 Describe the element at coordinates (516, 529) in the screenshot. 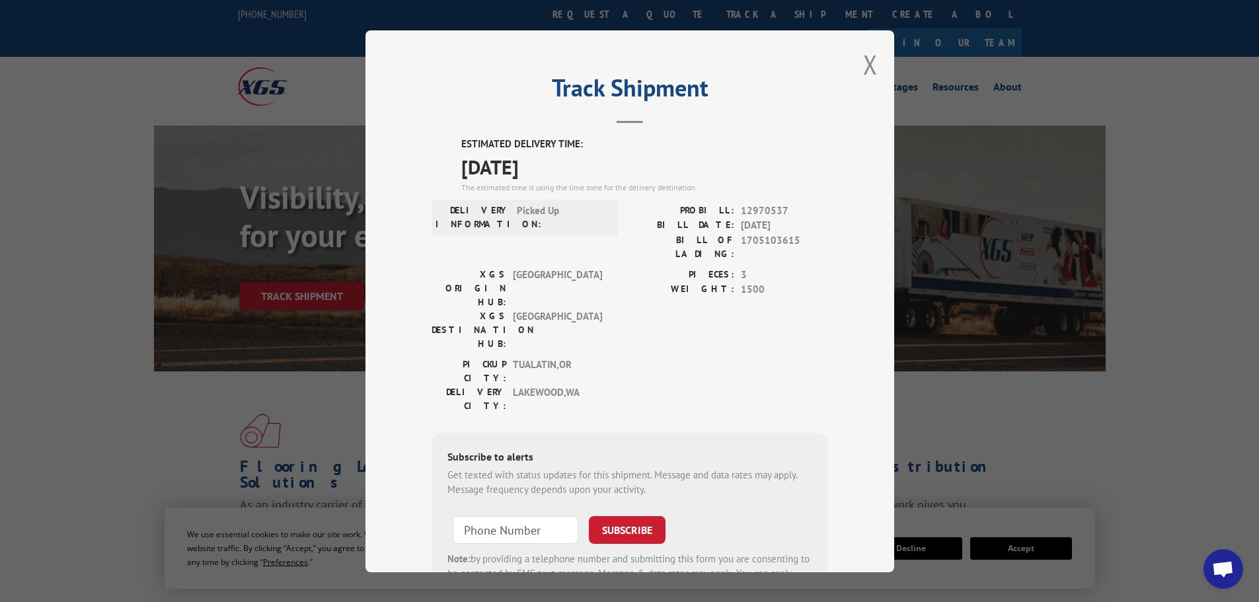

I see `input: Phone Number` at that location.